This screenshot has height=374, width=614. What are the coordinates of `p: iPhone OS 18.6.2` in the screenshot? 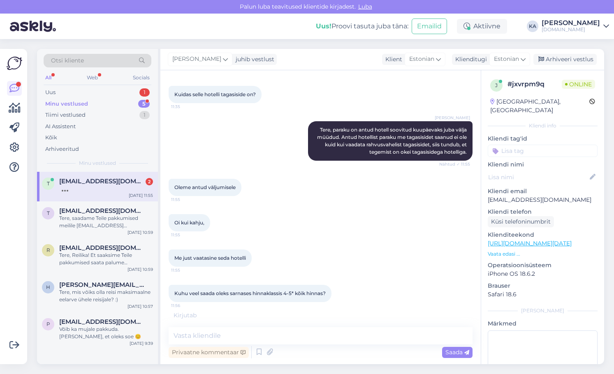 It's located at (542, 274).